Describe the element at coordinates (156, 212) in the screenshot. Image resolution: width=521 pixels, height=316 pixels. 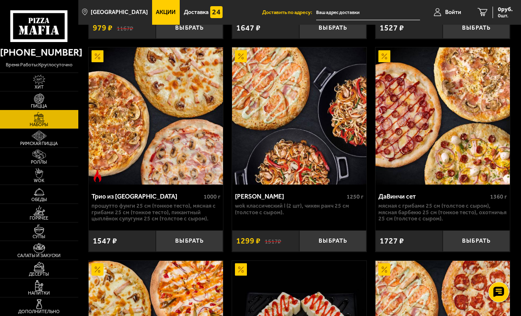
I see `p: Прошутто Фунги 25 см (тонкое тесто), Мясная с грибами 25 см (тонкое тесто), Пикантный цыплёнок су...` at that location.